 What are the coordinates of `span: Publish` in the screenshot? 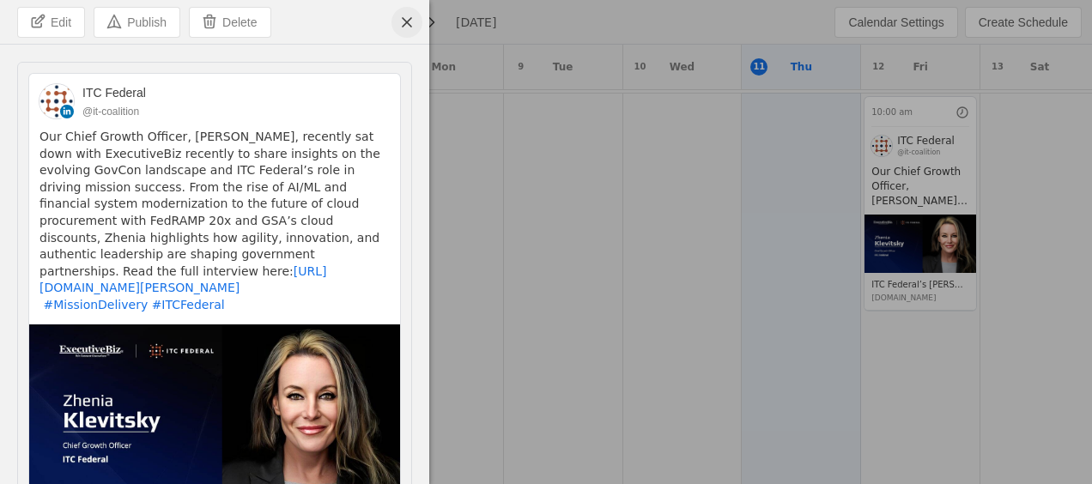 It's located at (147, 22).